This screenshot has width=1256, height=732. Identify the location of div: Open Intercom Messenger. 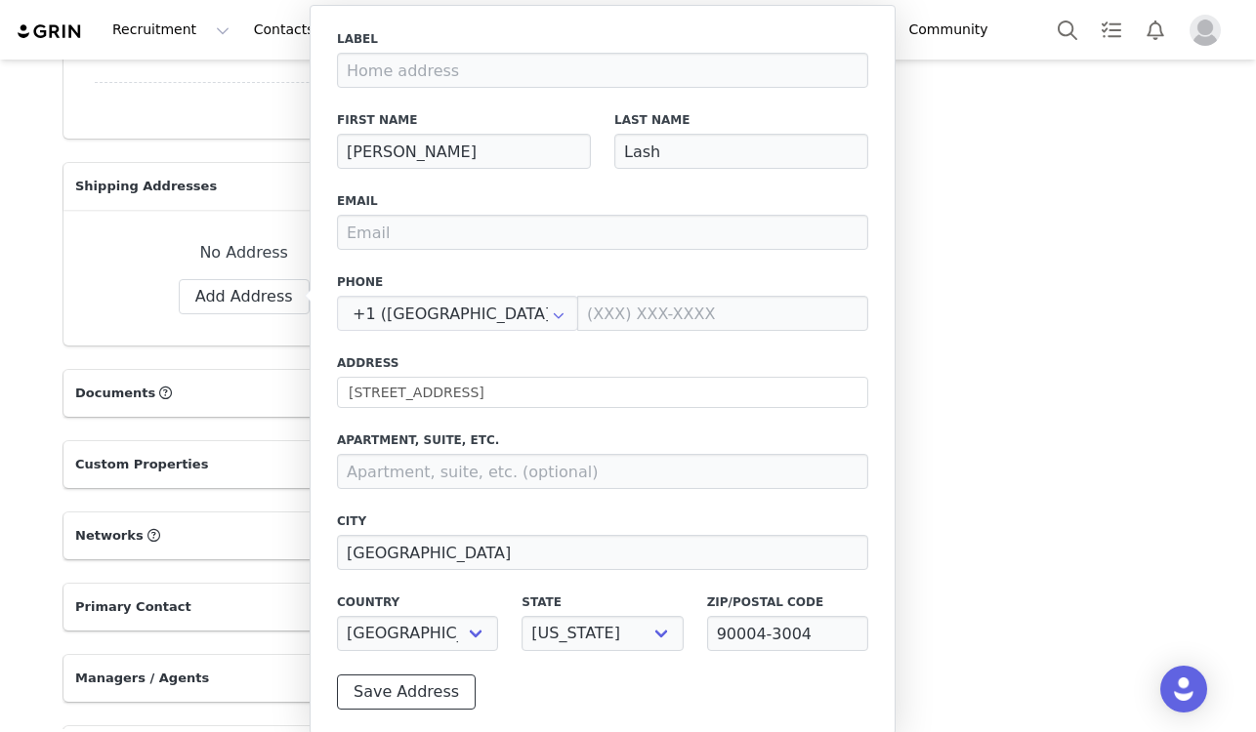
(1184, 690).